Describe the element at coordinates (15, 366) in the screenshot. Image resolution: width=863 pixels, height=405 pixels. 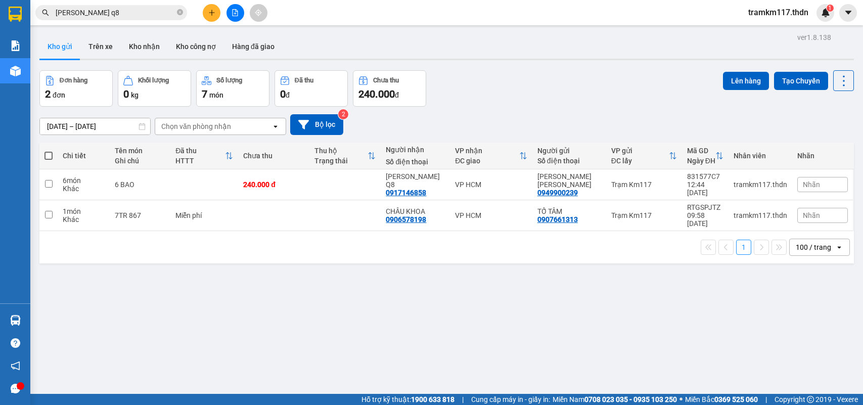
I see `span: notification` at that location.